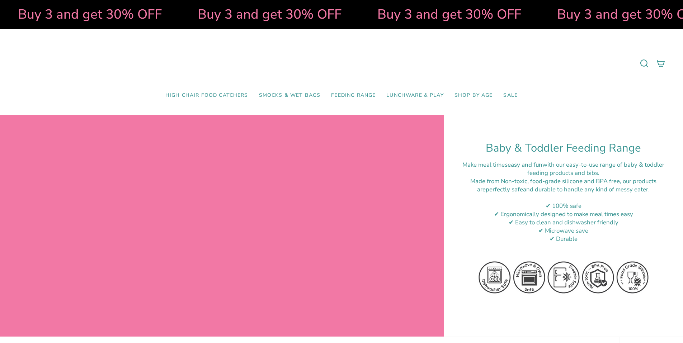 The image size is (683, 343). What do you see at coordinates (564, 169) in the screenshot?
I see `div: Make meal times with our easy-to-use range of baby & toddler feeding products and bibs.` at bounding box center [564, 169].